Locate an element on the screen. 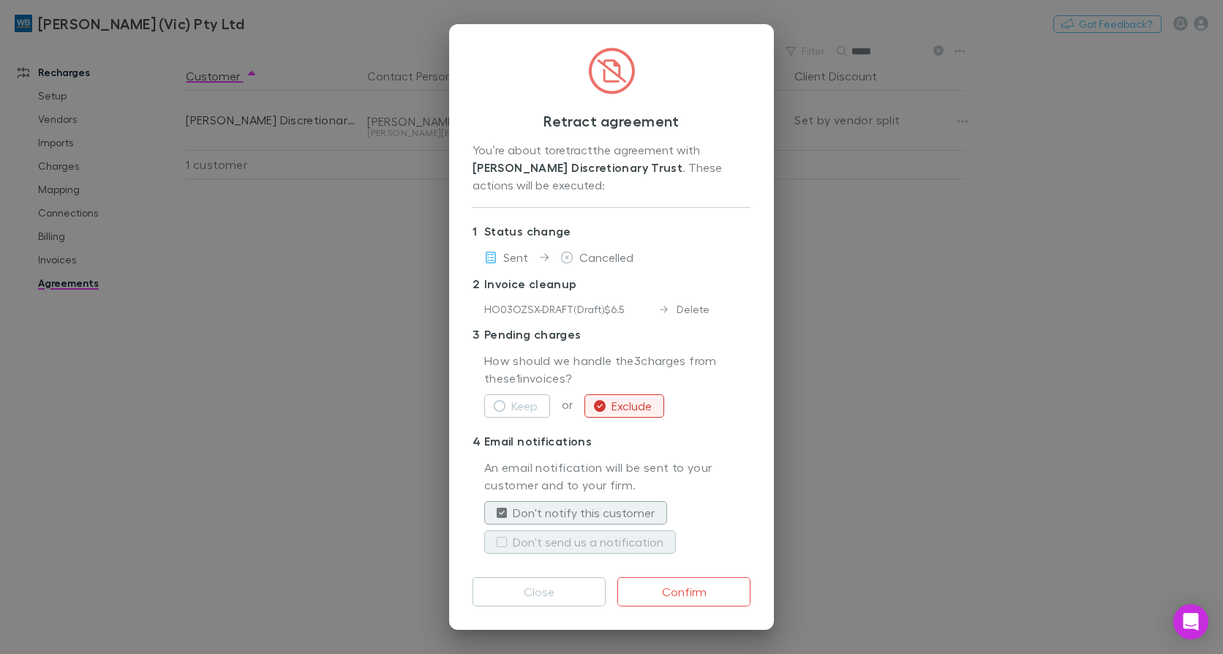  label: Don't notify this customer is located at coordinates (584, 513).